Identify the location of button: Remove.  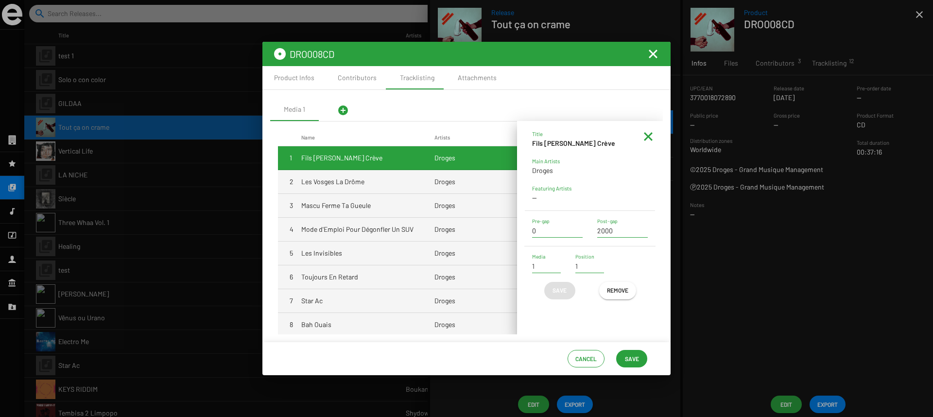
(617, 290).